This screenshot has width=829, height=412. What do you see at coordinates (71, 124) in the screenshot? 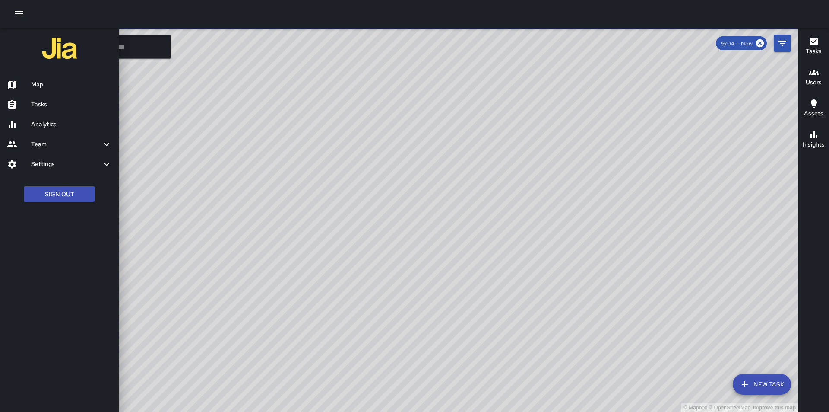
I see `h6: Analytics` at bounding box center [71, 124].